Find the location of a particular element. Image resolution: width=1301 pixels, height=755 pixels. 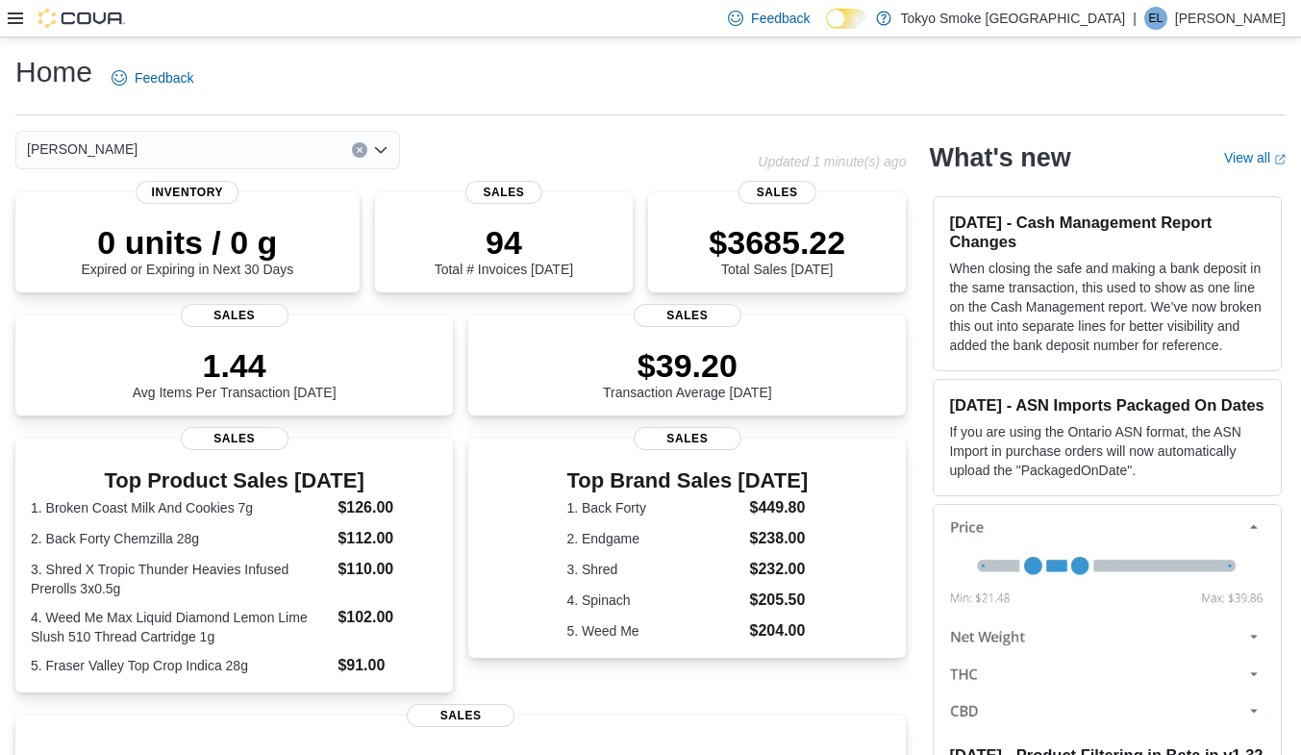

a: View allExternal link is located at coordinates (1255, 158).